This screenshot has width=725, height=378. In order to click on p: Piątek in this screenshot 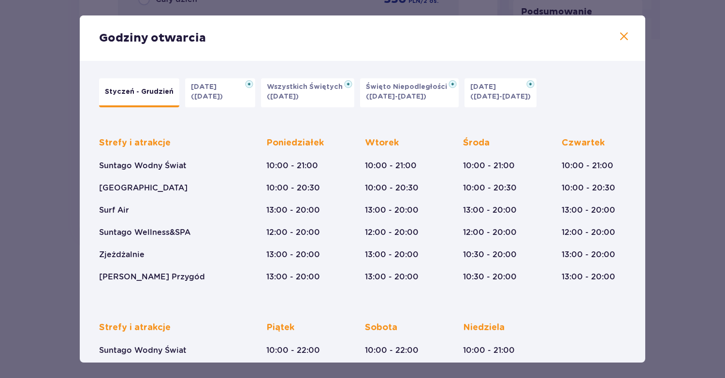, I will do `click(280, 328)`.